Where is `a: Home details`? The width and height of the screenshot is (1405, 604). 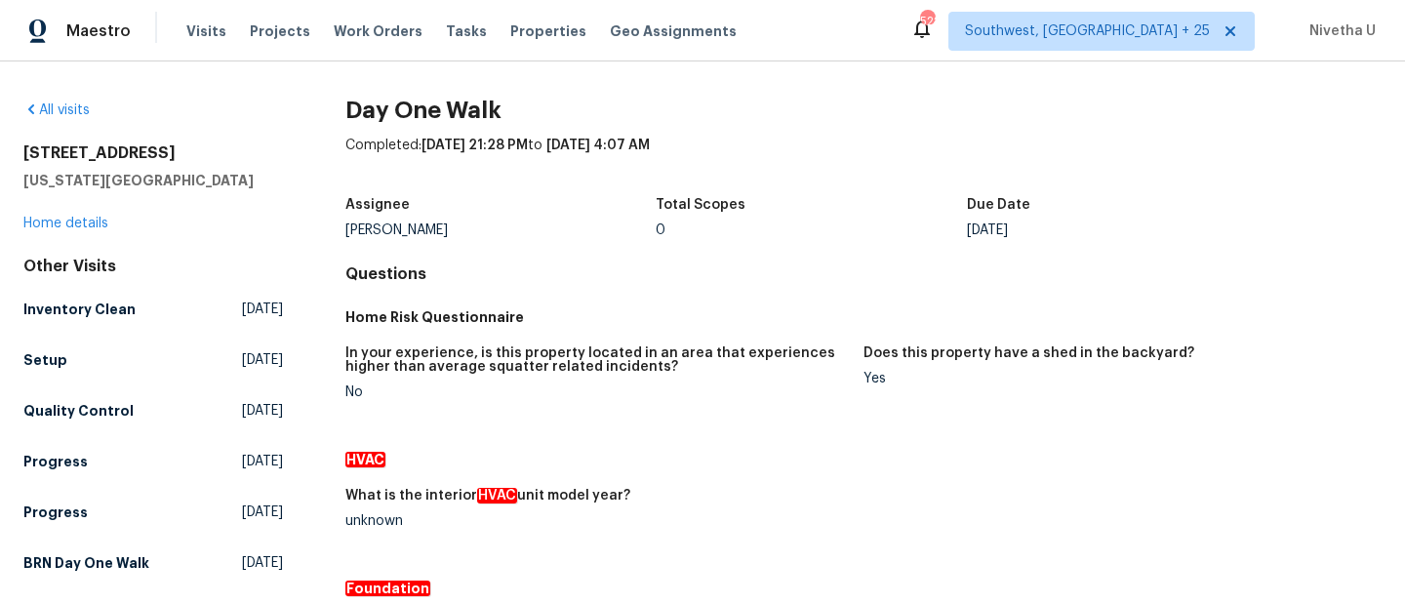 a: Home details is located at coordinates (65, 223).